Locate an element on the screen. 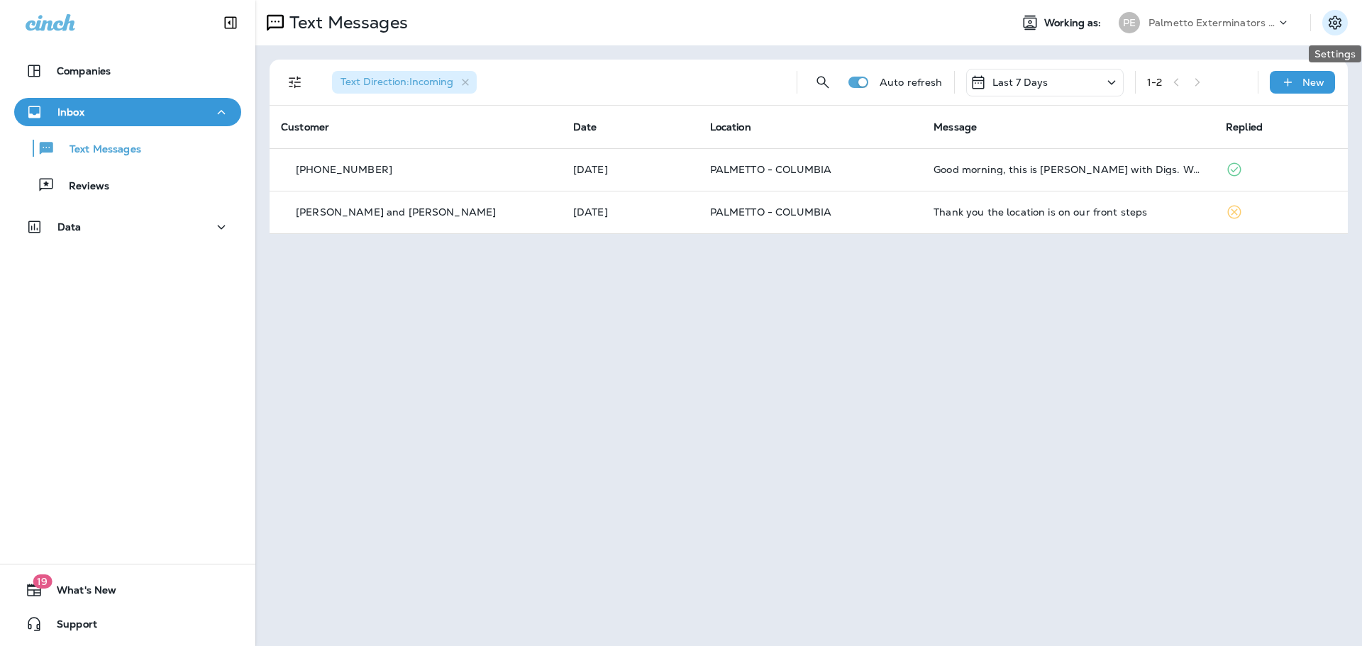 This screenshot has width=1362, height=646. p: Palmetto Exterminators LLC is located at coordinates (1212, 23).